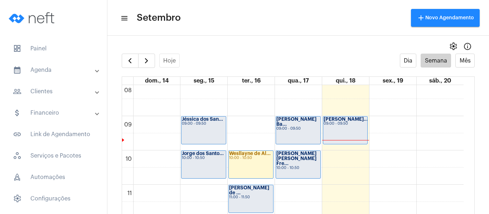 This screenshot has height=214, width=489. I want to click on button: Hoje, so click(170, 60).